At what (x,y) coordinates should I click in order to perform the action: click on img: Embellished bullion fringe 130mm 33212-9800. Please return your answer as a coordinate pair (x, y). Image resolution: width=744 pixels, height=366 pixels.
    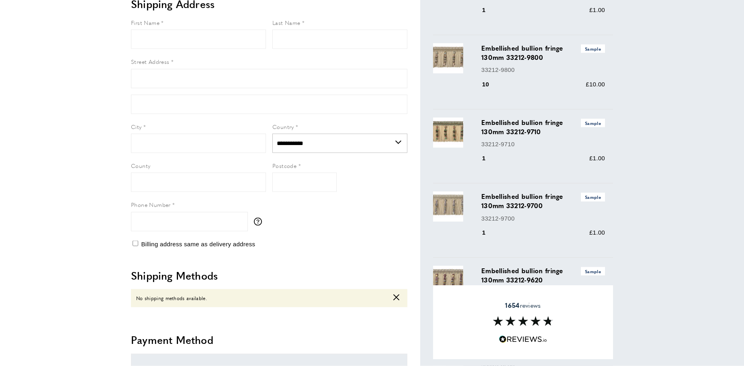
    Looking at the image, I should click on (448, 58).